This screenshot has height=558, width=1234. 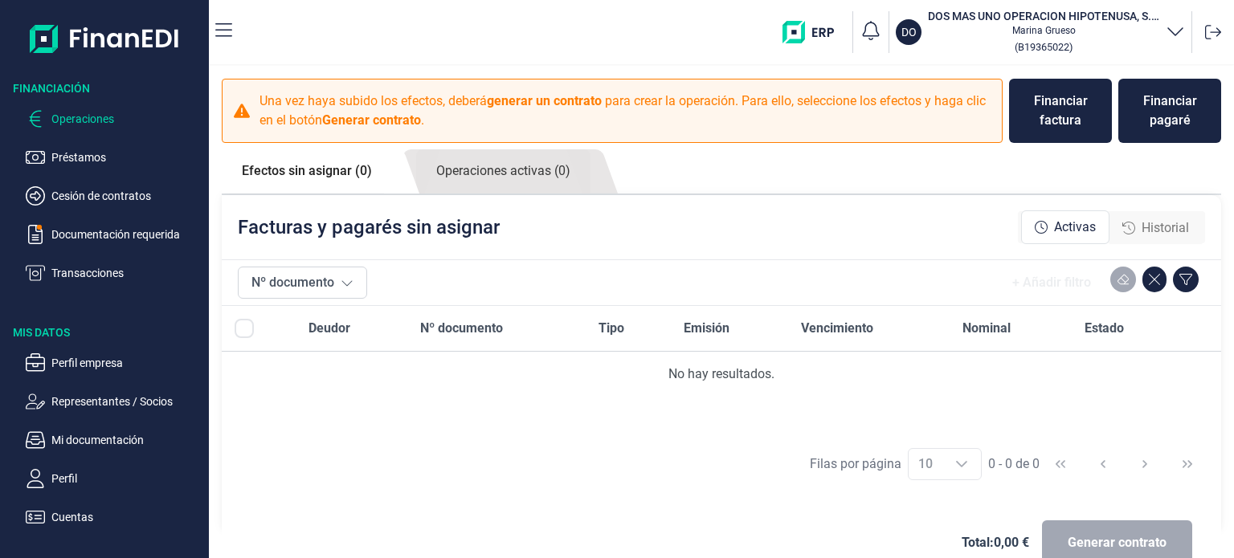 I want to click on p: Operaciones, so click(x=127, y=119).